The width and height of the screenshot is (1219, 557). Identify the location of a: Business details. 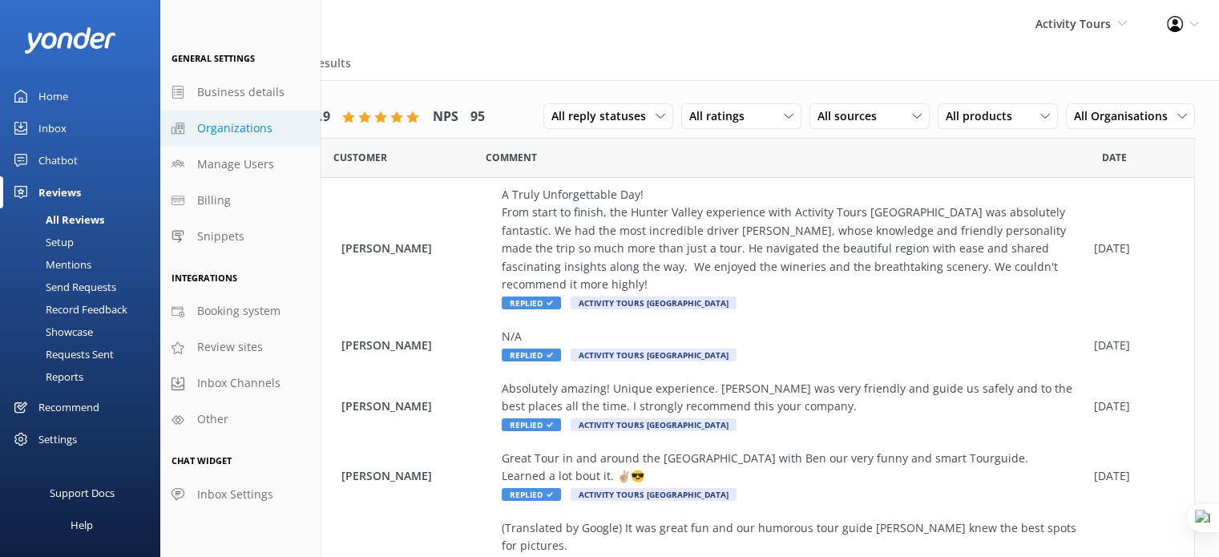
(240, 92).